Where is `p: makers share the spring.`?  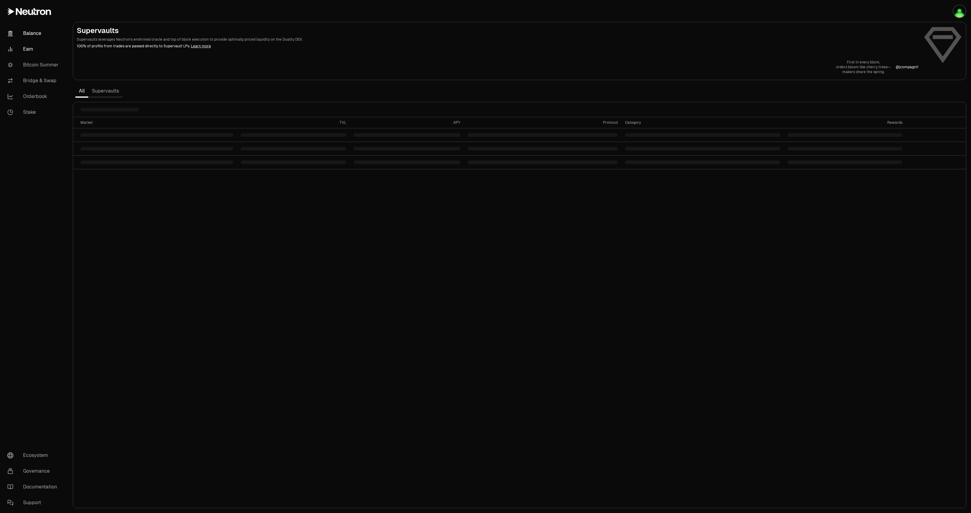
p: makers share the spring. is located at coordinates (863, 72).